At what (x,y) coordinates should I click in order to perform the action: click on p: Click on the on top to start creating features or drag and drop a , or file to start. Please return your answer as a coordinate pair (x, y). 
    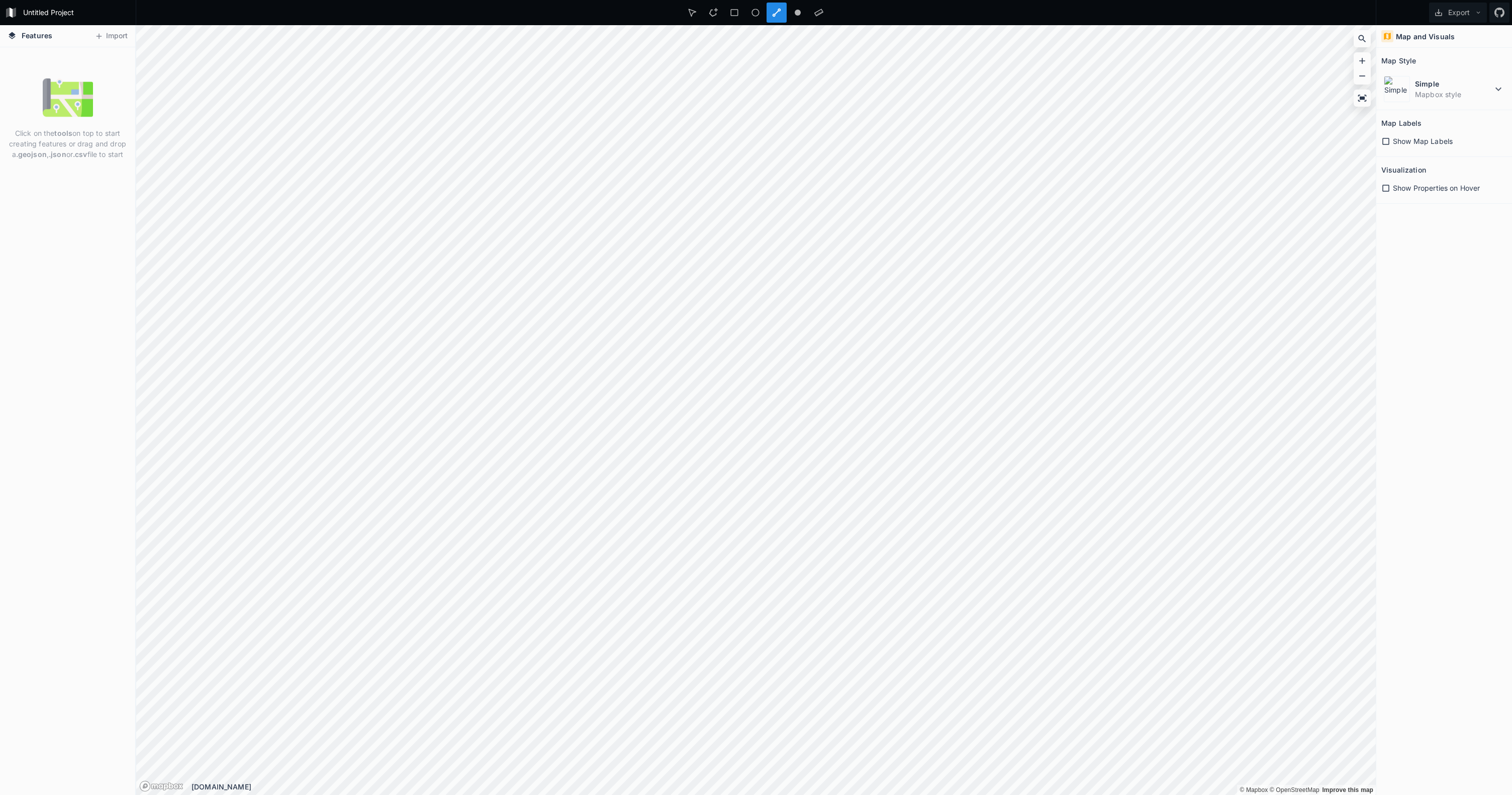
    Looking at the image, I should click on (67, 144).